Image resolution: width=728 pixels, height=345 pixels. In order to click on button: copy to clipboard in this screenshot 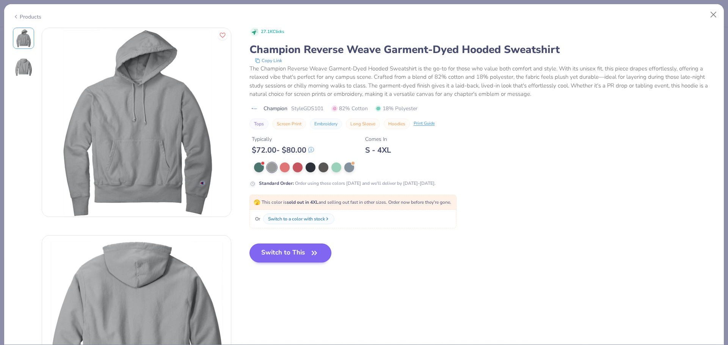, I will do `click(268, 61)`.